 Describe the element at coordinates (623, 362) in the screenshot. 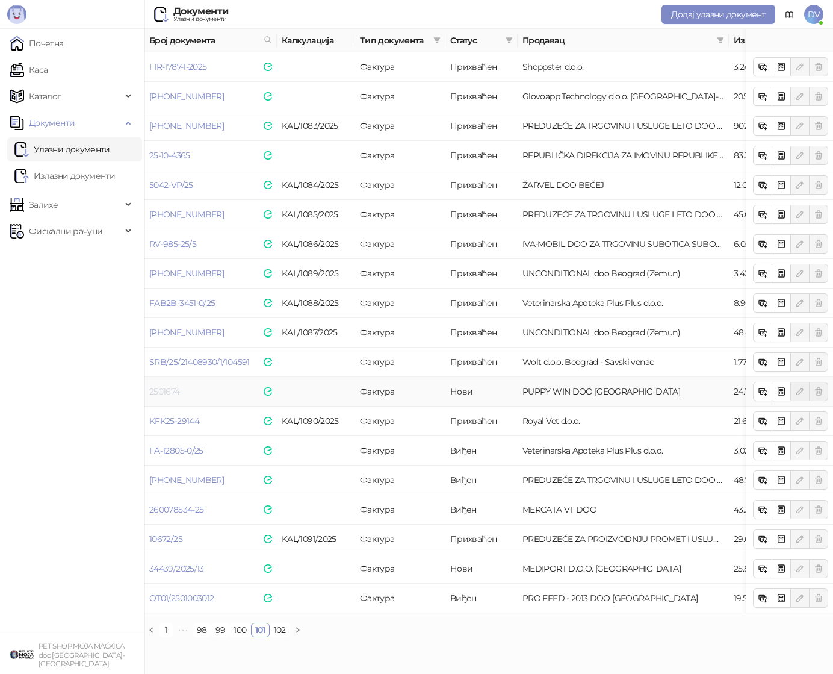

I see `td: Wolt d.o.o. Beograd - Savski venac` at that location.